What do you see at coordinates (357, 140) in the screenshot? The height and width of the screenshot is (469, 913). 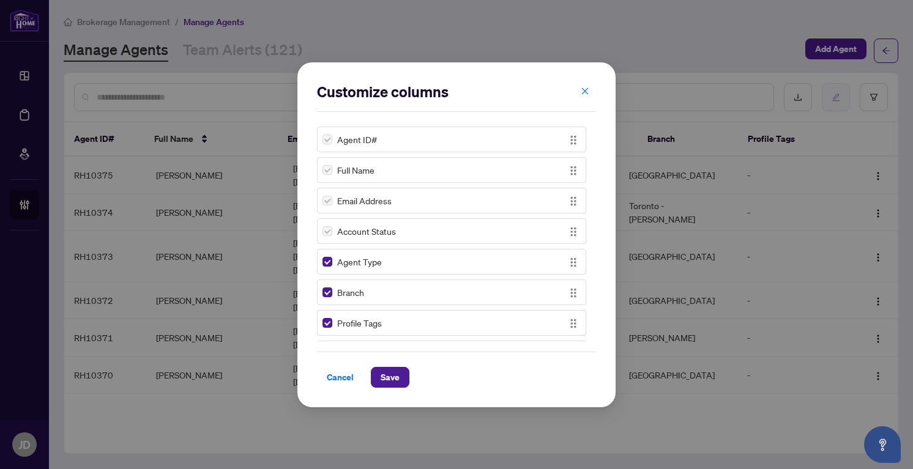 I see `span: Agent ID#` at bounding box center [357, 140].